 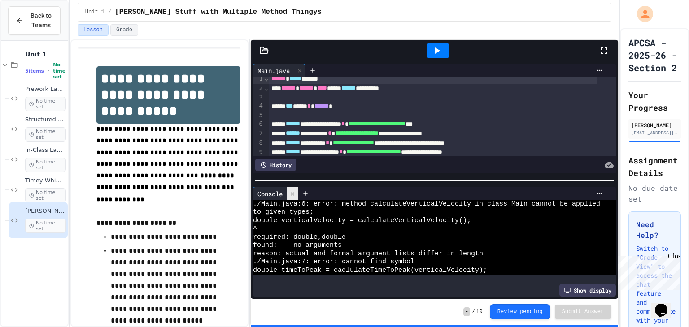 What do you see at coordinates (297, 246) in the screenshot?
I see `span: found: no arguments` at bounding box center [297, 246].